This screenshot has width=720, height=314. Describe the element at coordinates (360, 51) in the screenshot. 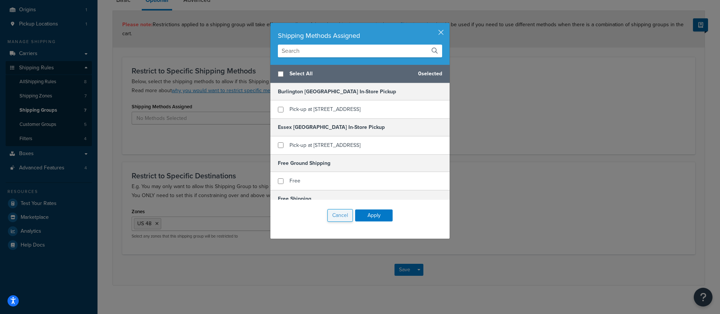

I see `input: Search` at that location.